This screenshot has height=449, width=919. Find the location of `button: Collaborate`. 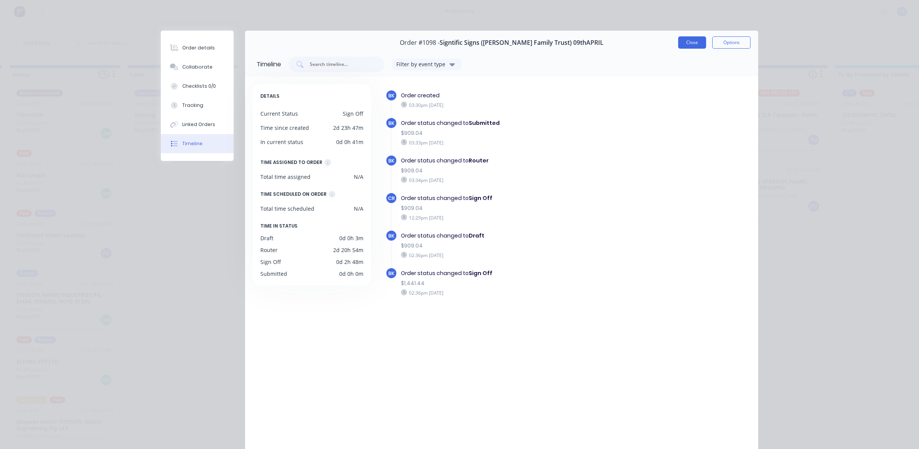

button: Collaborate is located at coordinates (197, 67).